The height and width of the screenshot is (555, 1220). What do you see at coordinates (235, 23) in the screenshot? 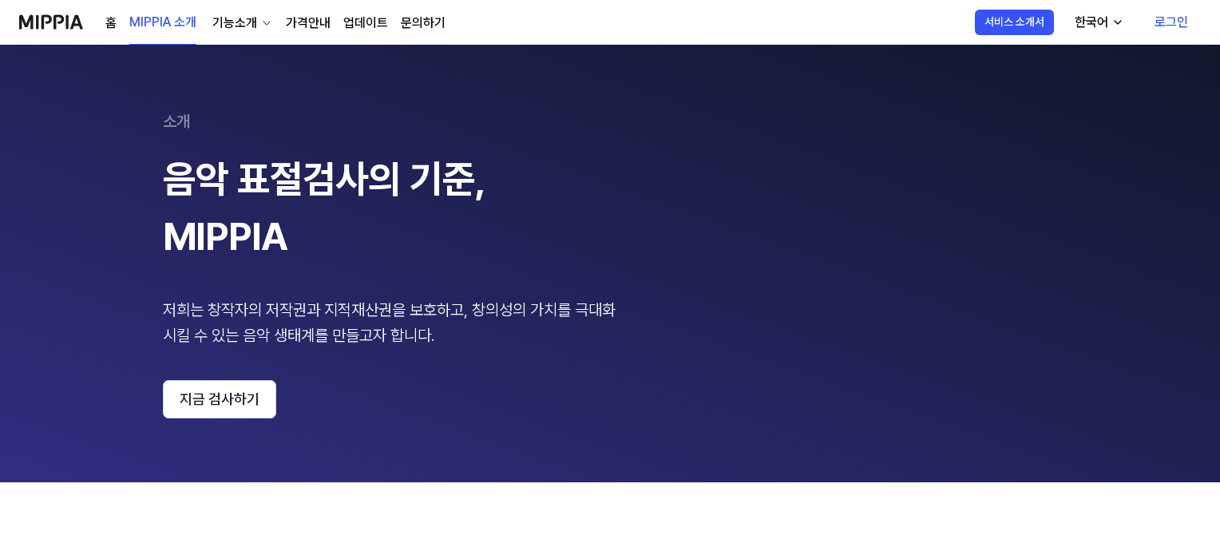
I see `div: 기능소개` at bounding box center [235, 23].